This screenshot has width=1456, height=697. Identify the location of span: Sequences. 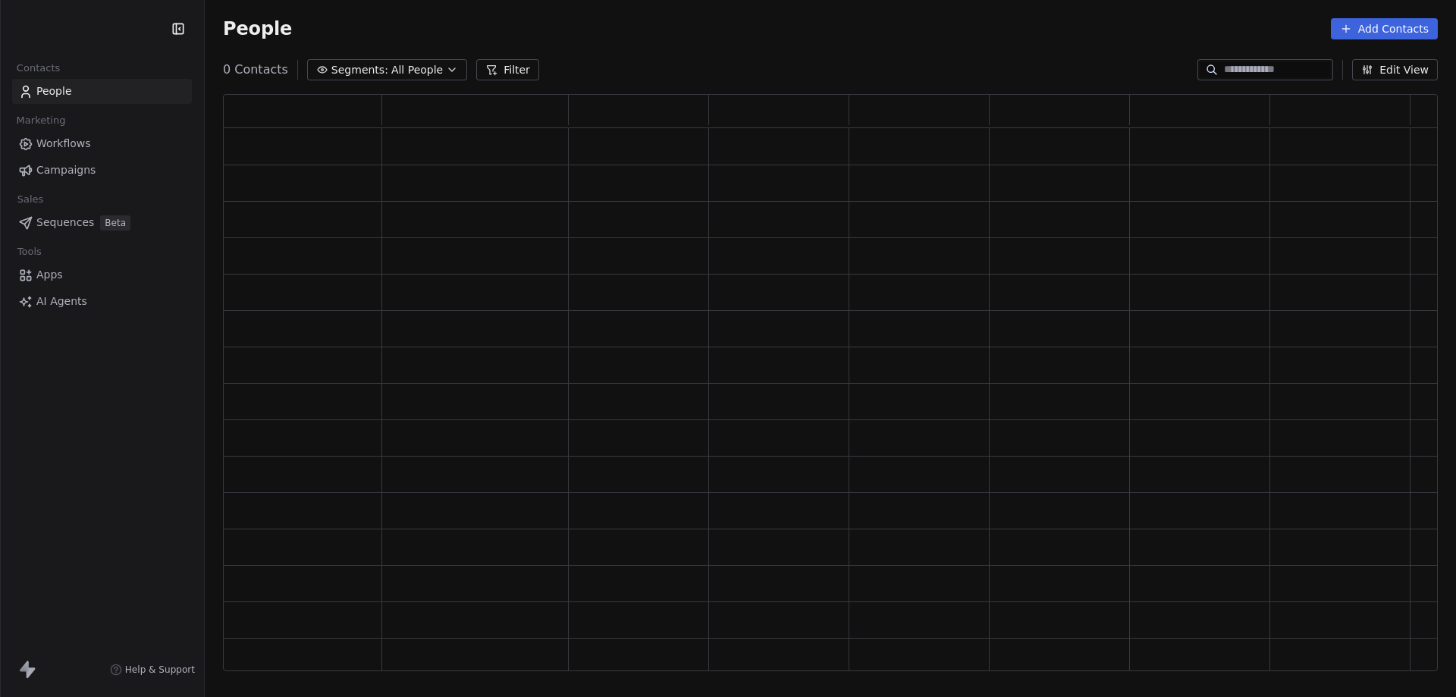
(65, 222).